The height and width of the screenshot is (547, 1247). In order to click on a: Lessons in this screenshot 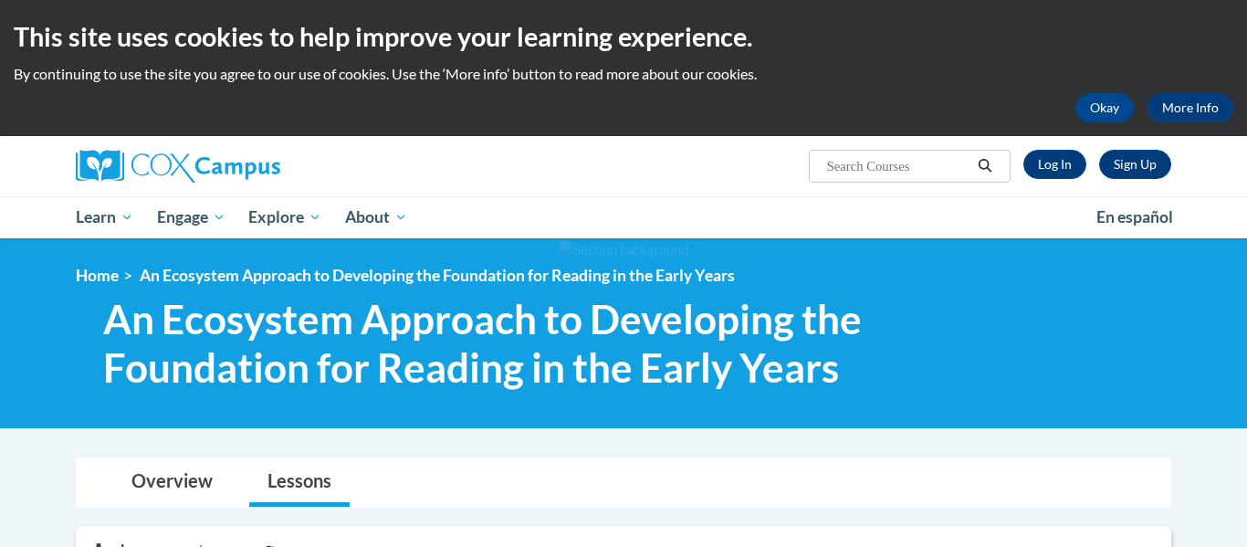, I will do `click(299, 482)`.